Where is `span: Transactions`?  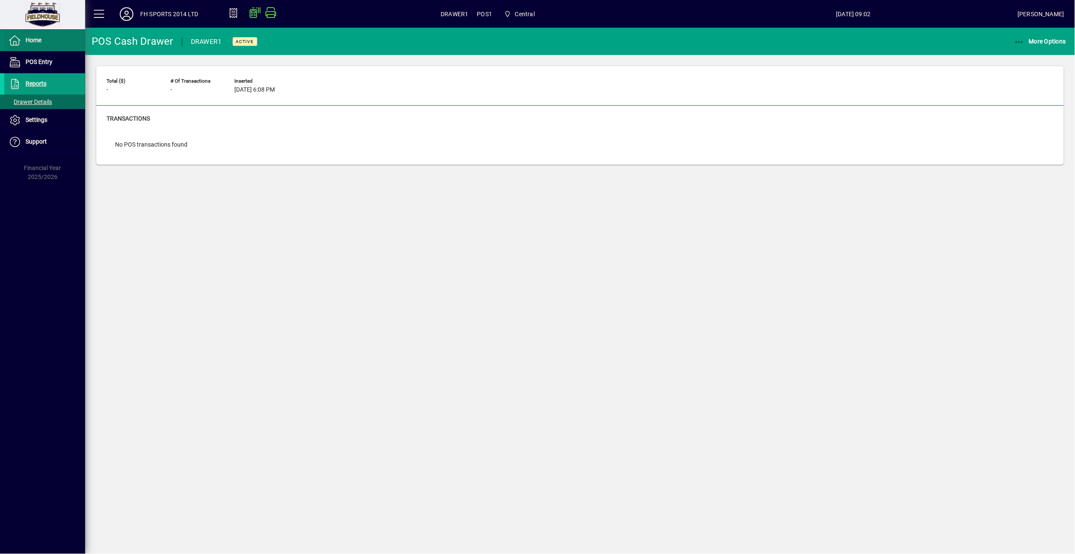
span: Transactions is located at coordinates (128, 118).